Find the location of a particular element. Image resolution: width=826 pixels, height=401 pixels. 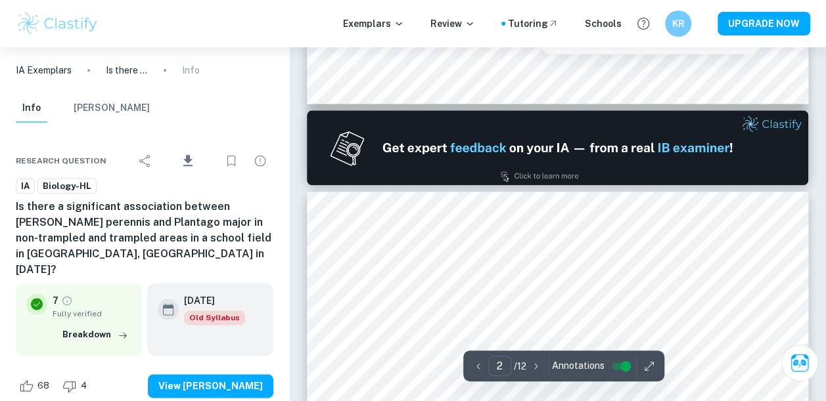

div: Dislike is located at coordinates (76, 386).